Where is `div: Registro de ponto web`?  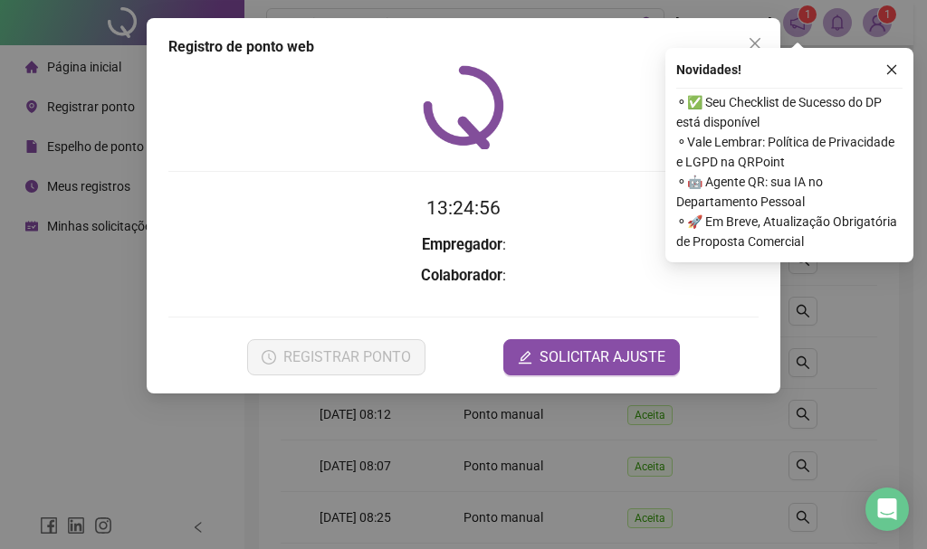
div: Registro de ponto web is located at coordinates (463, 47).